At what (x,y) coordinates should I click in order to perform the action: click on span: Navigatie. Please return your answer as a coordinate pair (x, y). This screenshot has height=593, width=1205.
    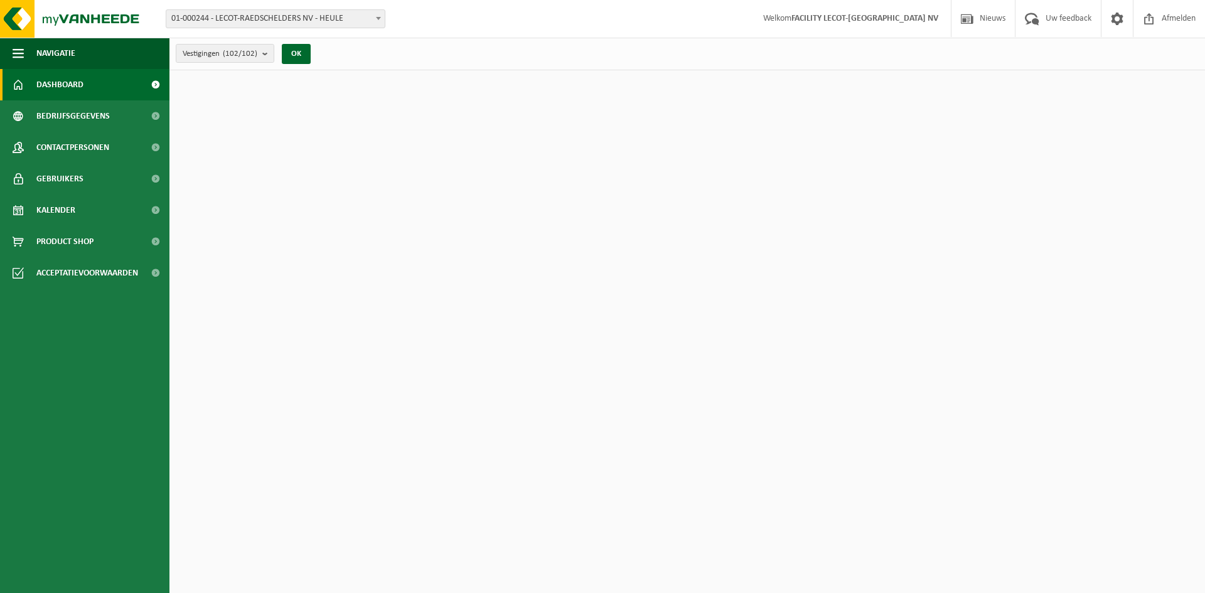
    Looking at the image, I should click on (56, 53).